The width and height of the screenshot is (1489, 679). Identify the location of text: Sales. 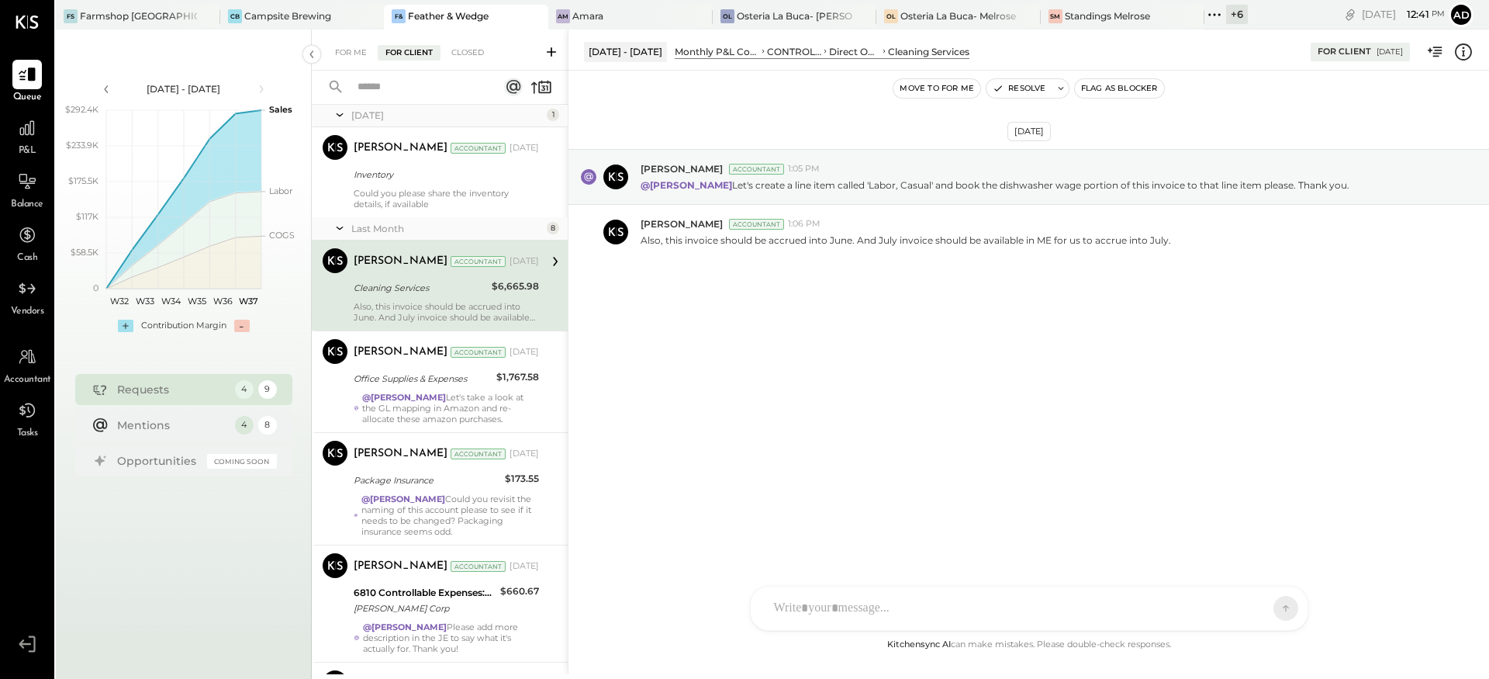
(281, 109).